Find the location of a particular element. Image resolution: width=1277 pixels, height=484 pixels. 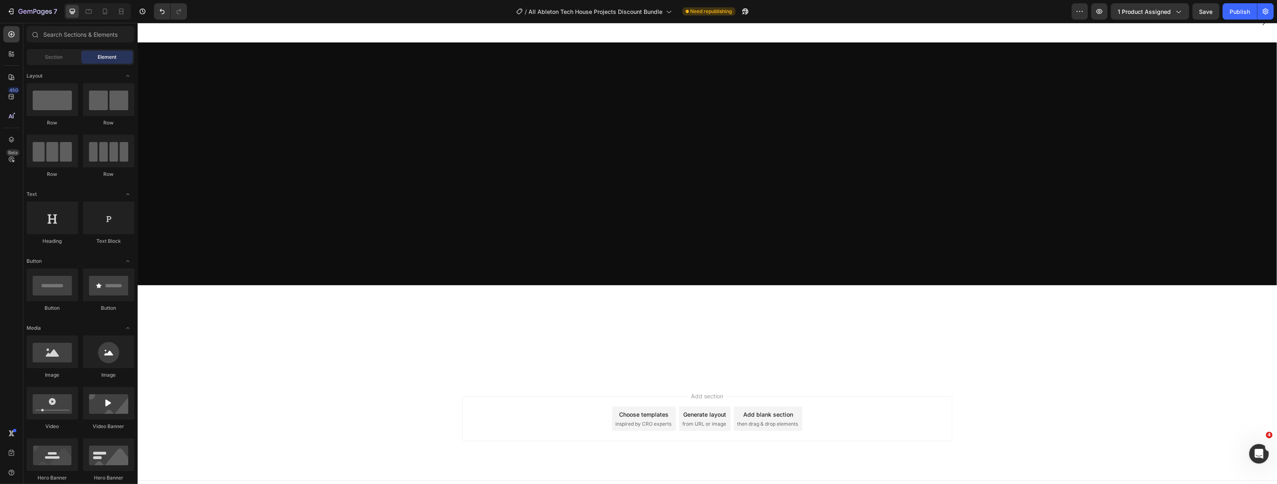

input: Search Sections & Elements is located at coordinates (80, 34).